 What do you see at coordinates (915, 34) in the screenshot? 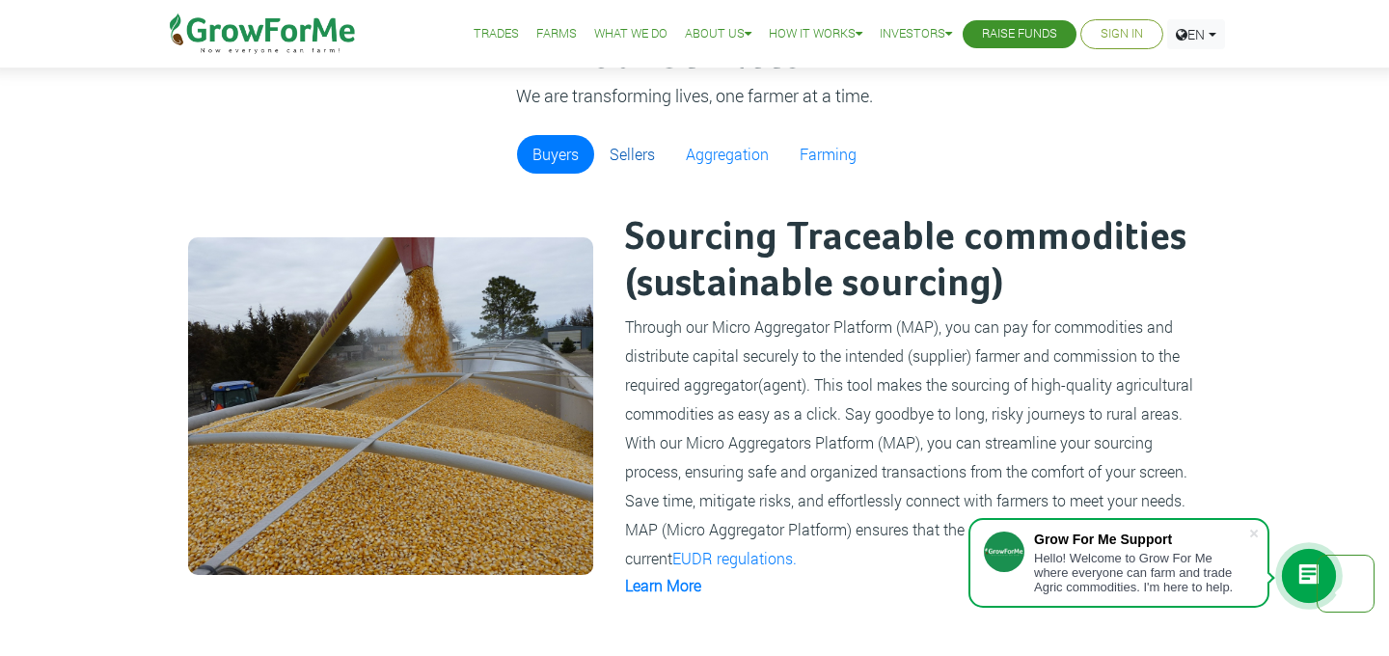
I see `a: Investors` at bounding box center [915, 34].